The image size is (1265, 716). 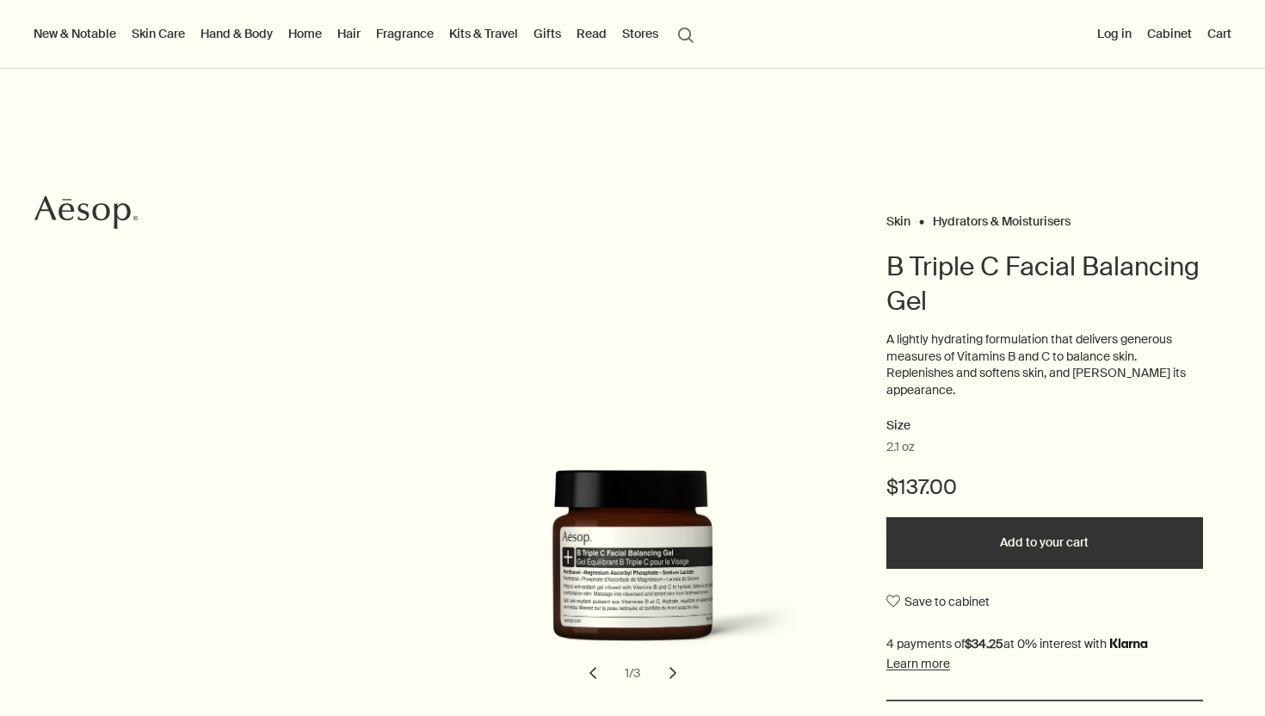 What do you see at coordinates (643, 570) in the screenshot?
I see `img: B triple C facial balancing gel texture` at bounding box center [643, 570].